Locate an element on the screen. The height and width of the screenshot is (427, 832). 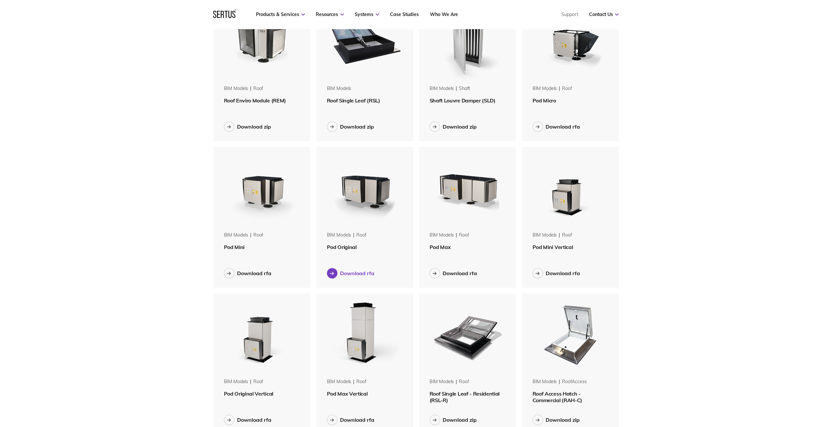
span: Pod Micro is located at coordinates (544, 100).